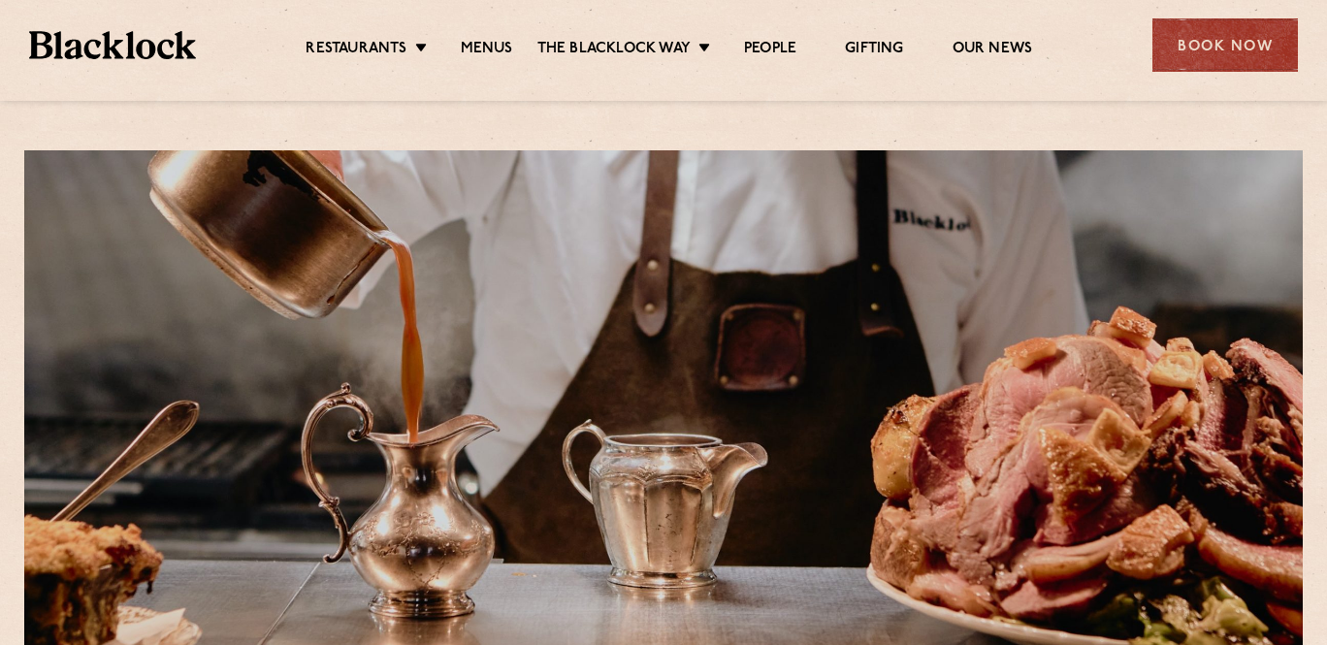 This screenshot has height=645, width=1327. What do you see at coordinates (992, 50) in the screenshot?
I see `a: Our News` at bounding box center [992, 50].